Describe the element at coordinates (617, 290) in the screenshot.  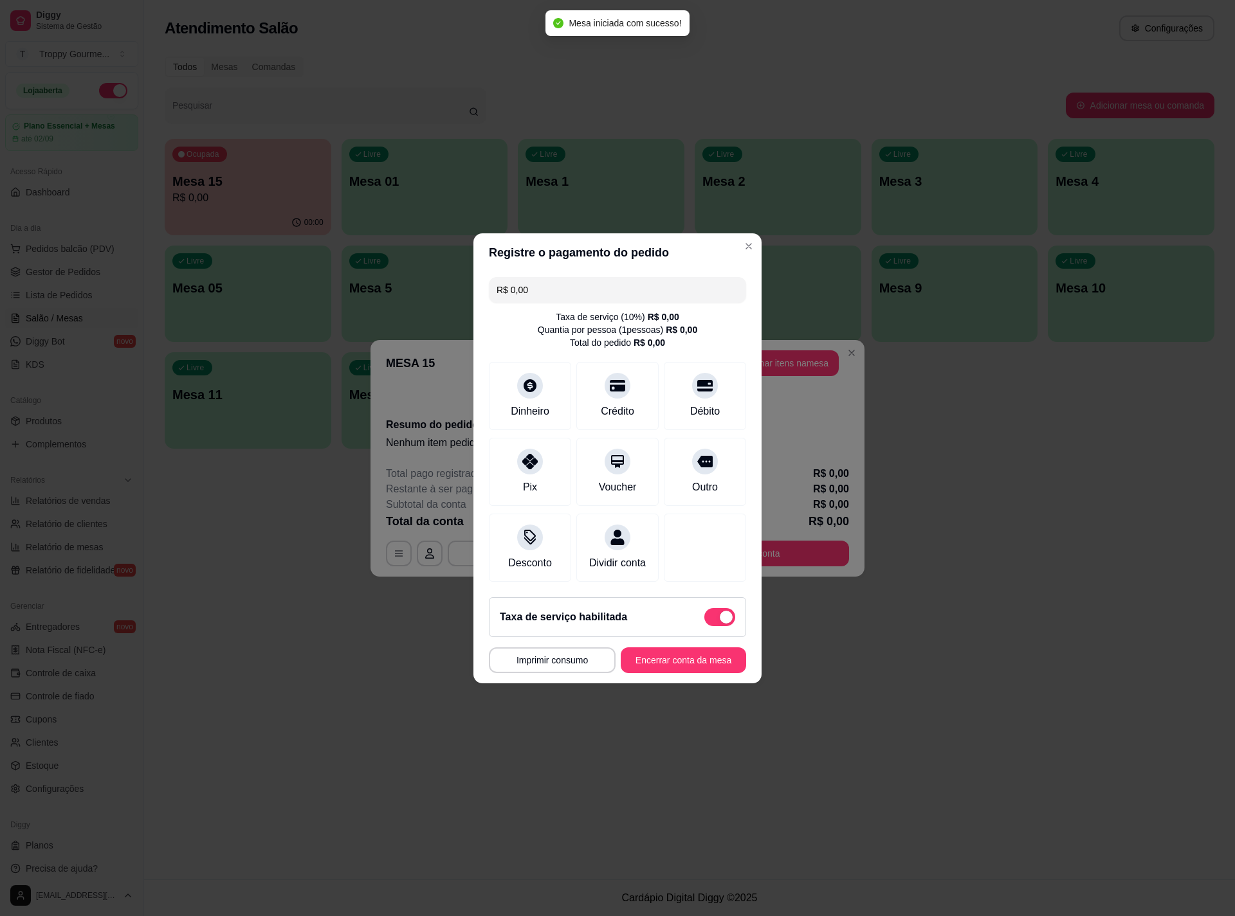
I see `input: Ex.: hambúrguer de cordeiro` at that location.